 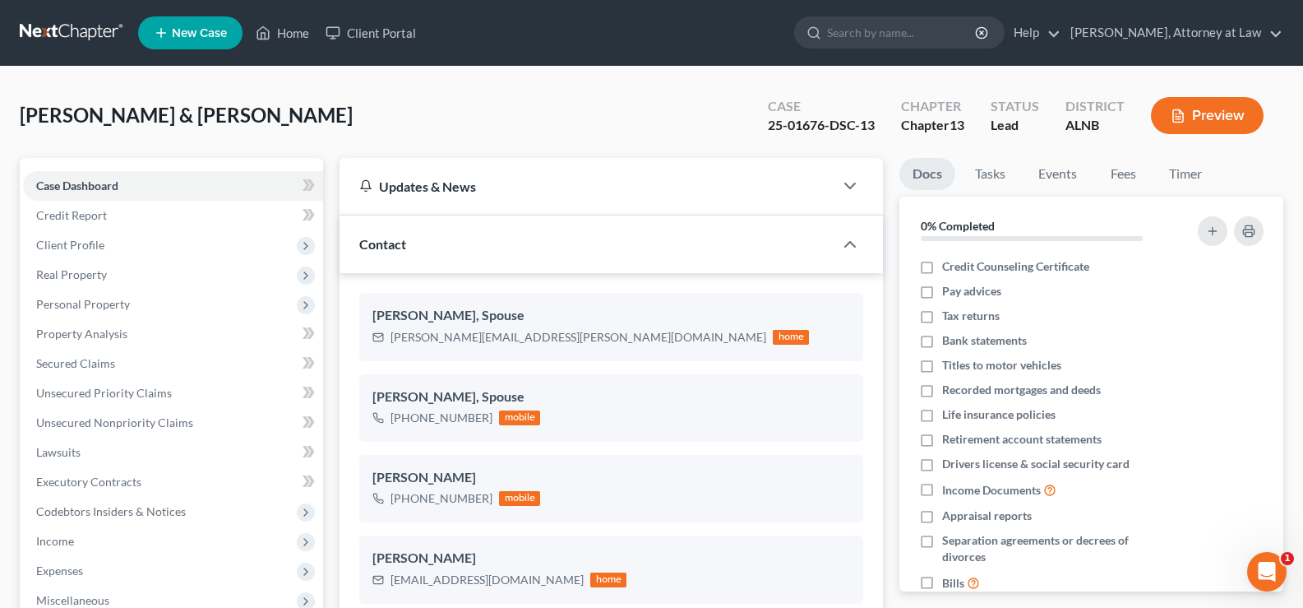 What do you see at coordinates (586, 186) in the screenshot?
I see `div: Updates & News` at bounding box center [586, 186].